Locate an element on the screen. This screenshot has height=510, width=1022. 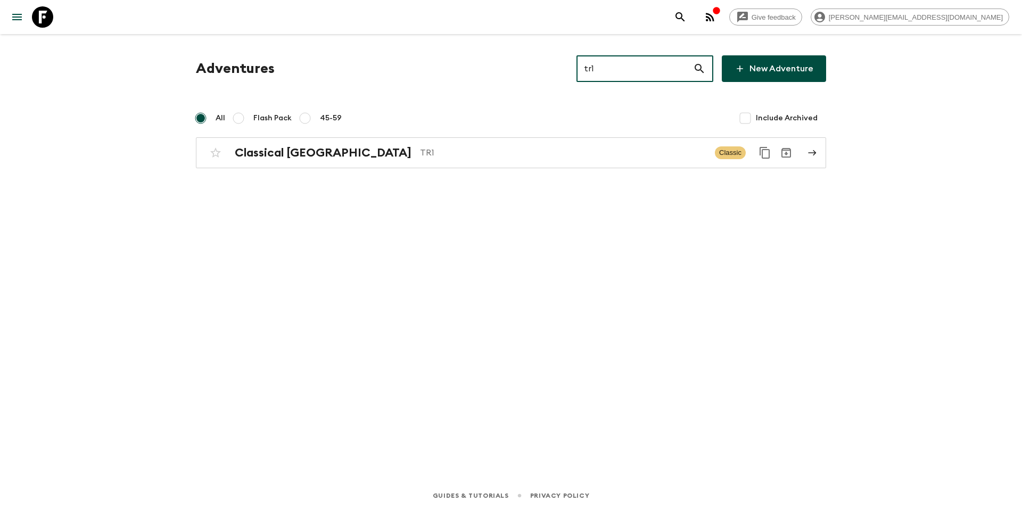
input: e.g. AR1, Argentina is located at coordinates (635, 69).